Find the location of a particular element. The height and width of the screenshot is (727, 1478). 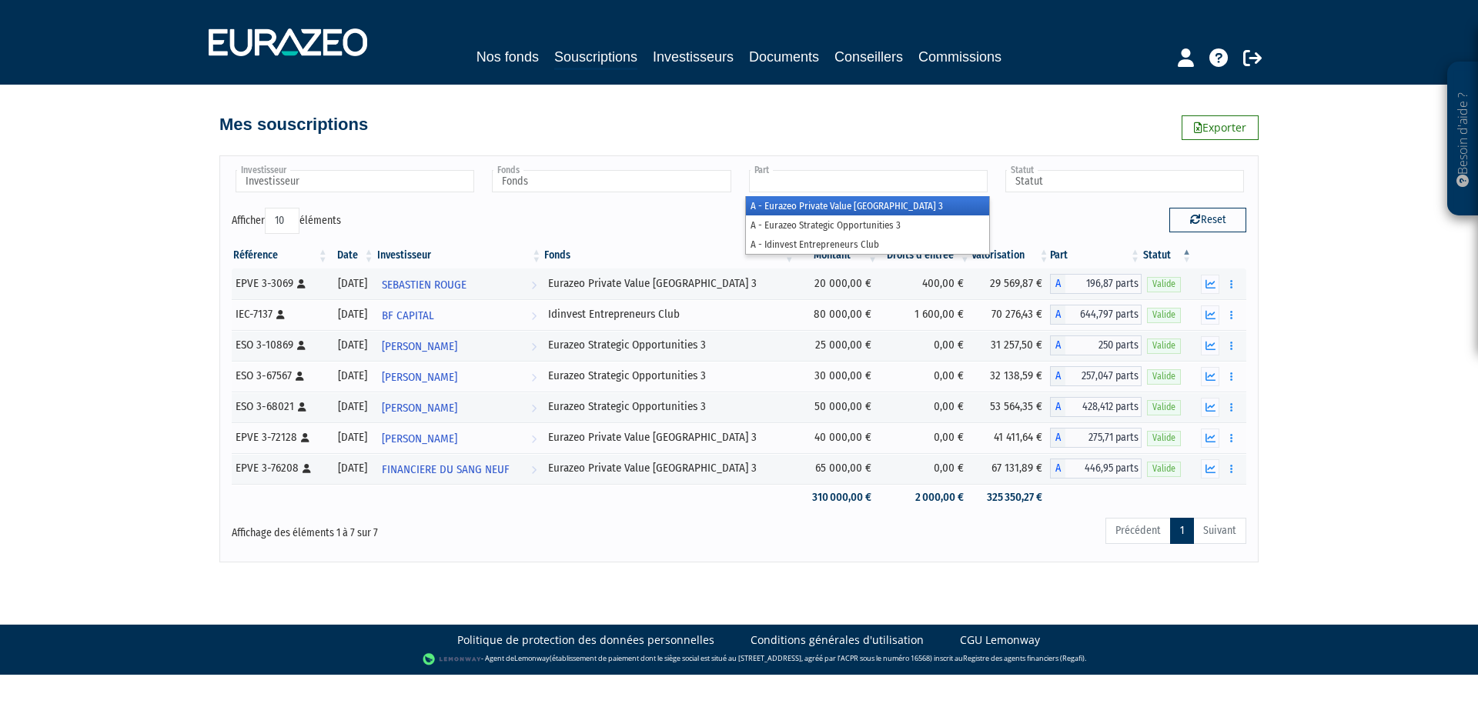

td: 41 411,64 € is located at coordinates (1011, 438).